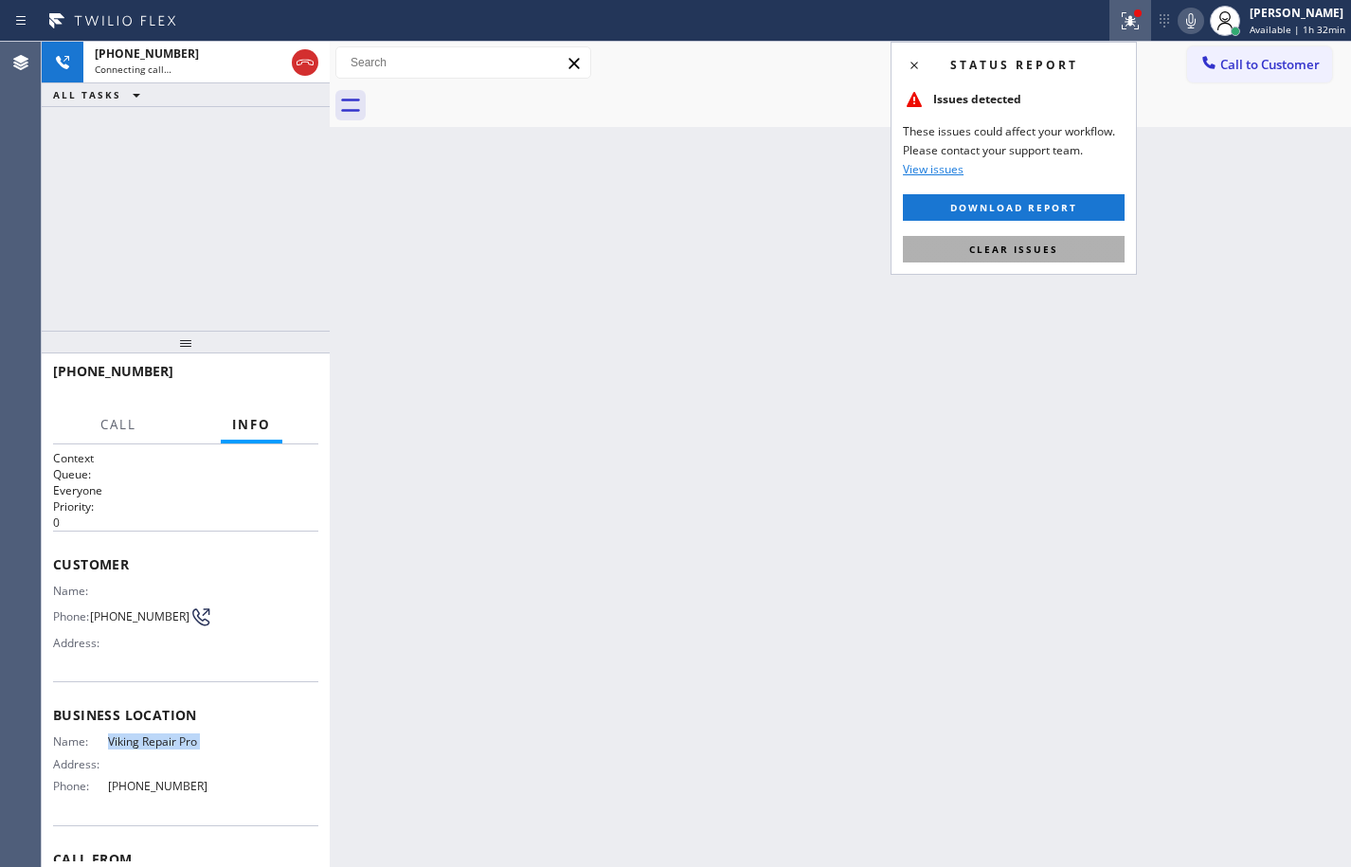 The width and height of the screenshot is (1351, 867). What do you see at coordinates (251, 424) in the screenshot?
I see `button: Info` at bounding box center [251, 424].